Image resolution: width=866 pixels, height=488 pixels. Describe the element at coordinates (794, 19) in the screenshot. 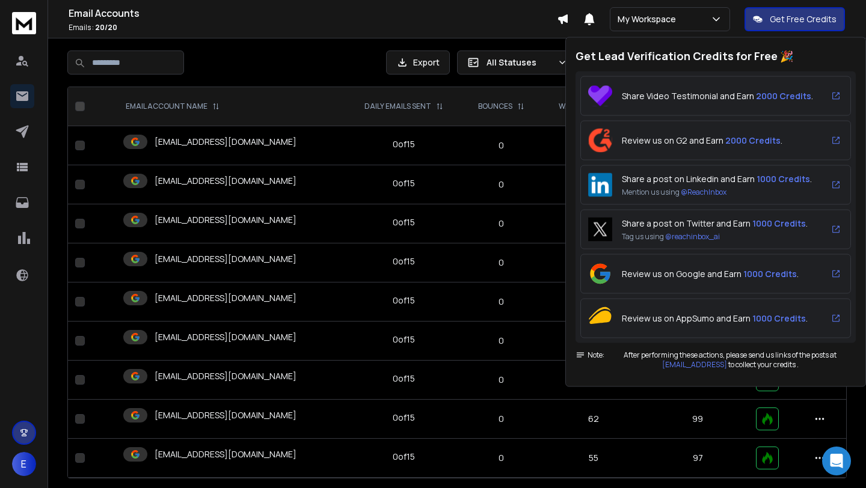

I see `button: Get Free Credits` at that location.